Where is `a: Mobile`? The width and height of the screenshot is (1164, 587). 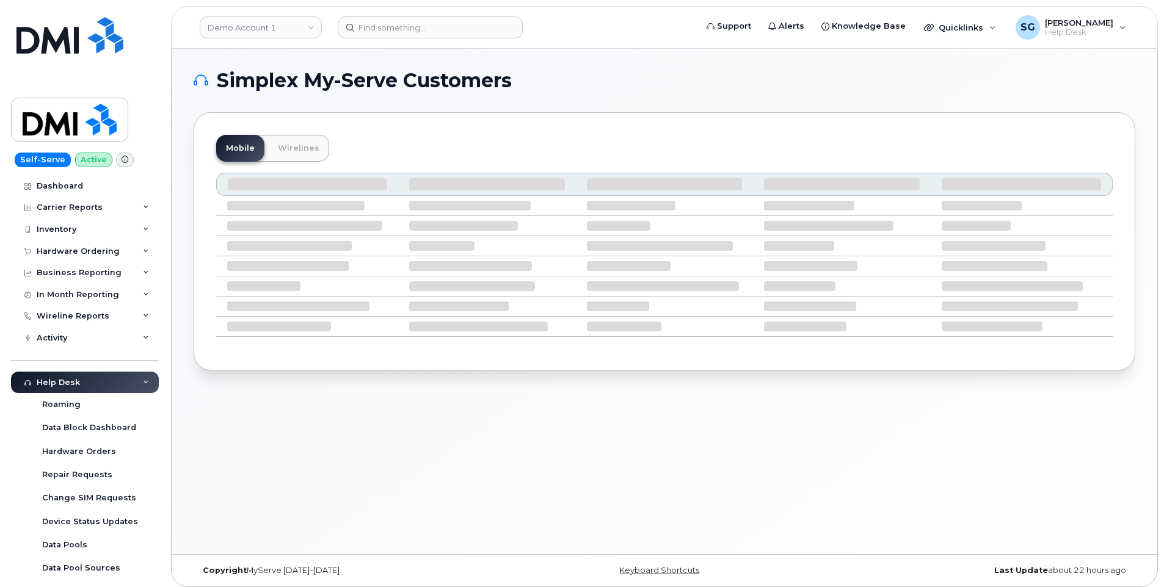
a: Mobile is located at coordinates (240, 148).